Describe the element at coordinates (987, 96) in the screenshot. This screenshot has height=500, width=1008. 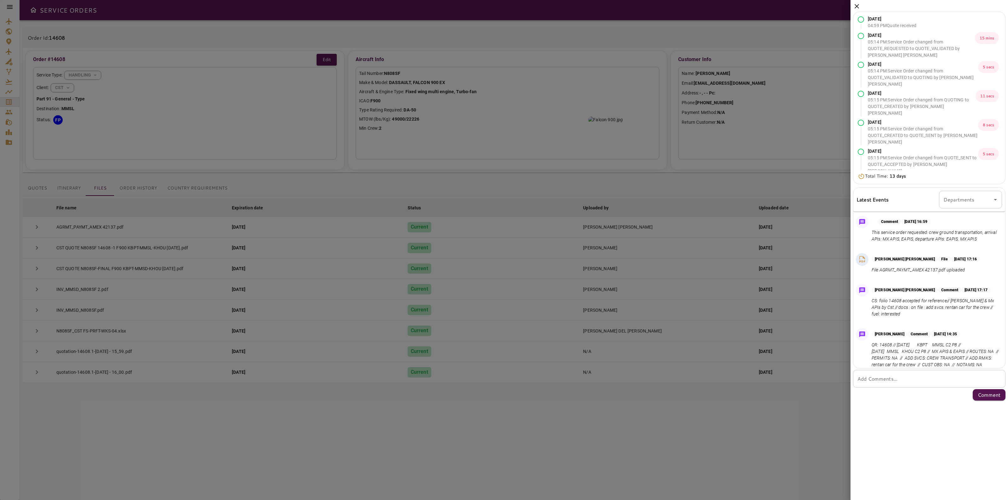
I see `p: 11 secs` at that location.